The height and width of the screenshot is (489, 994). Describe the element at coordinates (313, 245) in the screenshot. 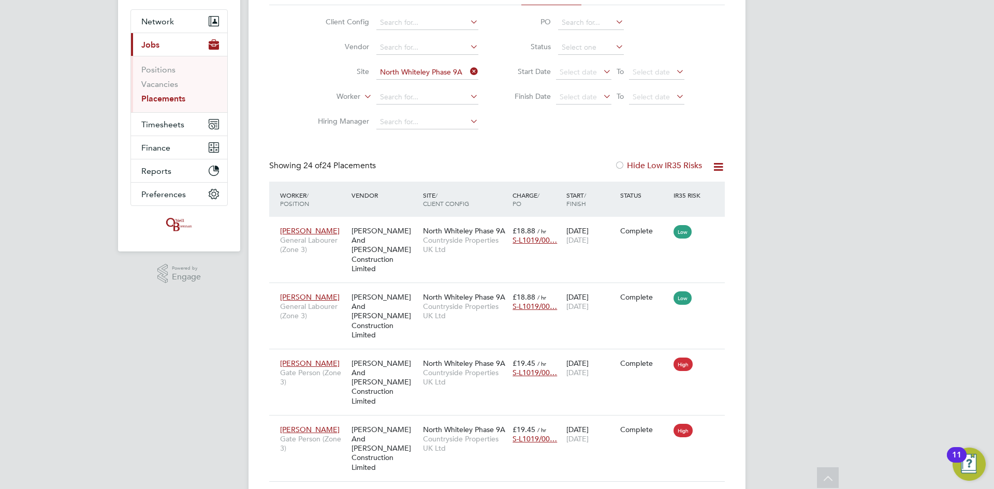

I see `span: General Labourer (Zone 3)` at that location.